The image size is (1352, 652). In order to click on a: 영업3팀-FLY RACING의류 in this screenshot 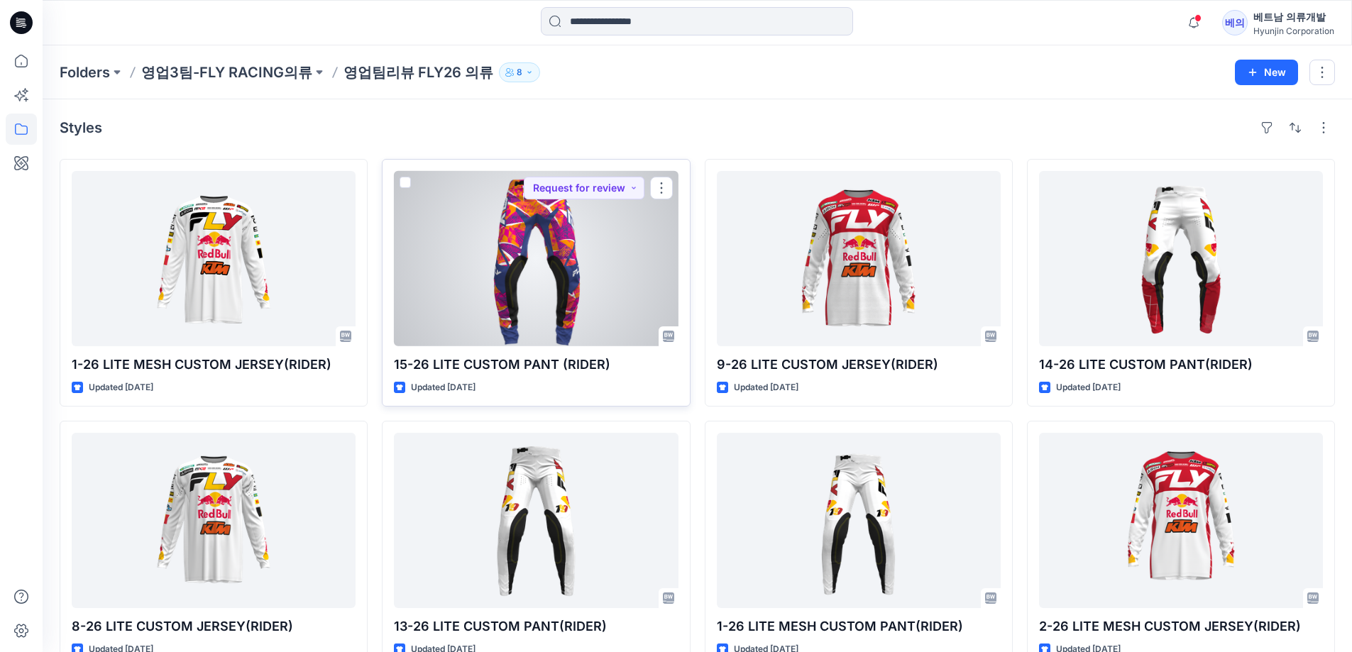, I will do `click(226, 72)`.